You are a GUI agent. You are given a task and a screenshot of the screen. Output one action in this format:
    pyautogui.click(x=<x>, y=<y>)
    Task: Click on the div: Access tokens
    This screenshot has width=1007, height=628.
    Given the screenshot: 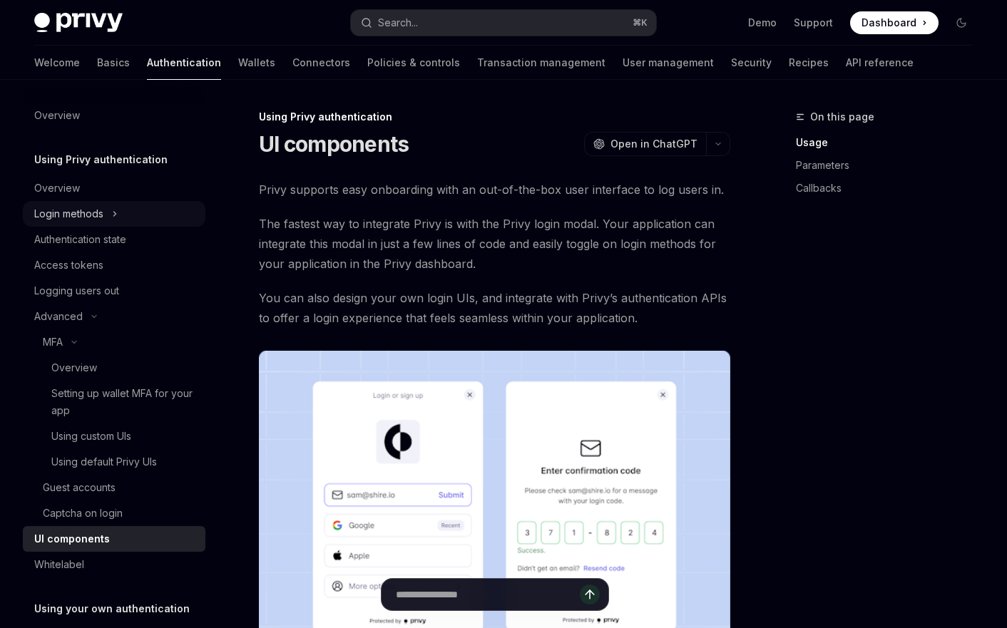 What is the action you would take?
    pyautogui.click(x=68, y=265)
    